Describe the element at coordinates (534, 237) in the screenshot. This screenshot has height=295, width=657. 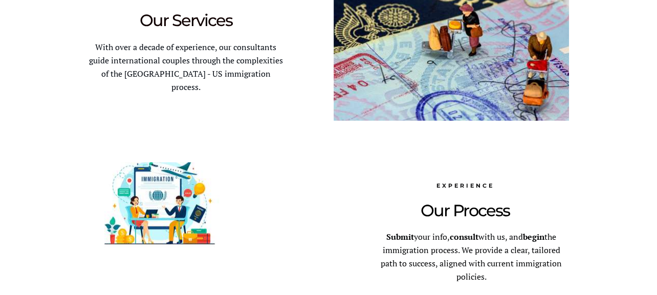
I see `strong: begin` at that location.